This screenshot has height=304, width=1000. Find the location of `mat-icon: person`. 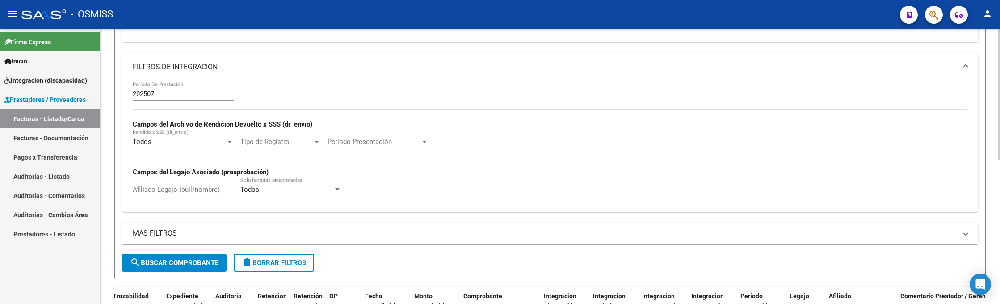

mat-icon: person is located at coordinates (987, 14).